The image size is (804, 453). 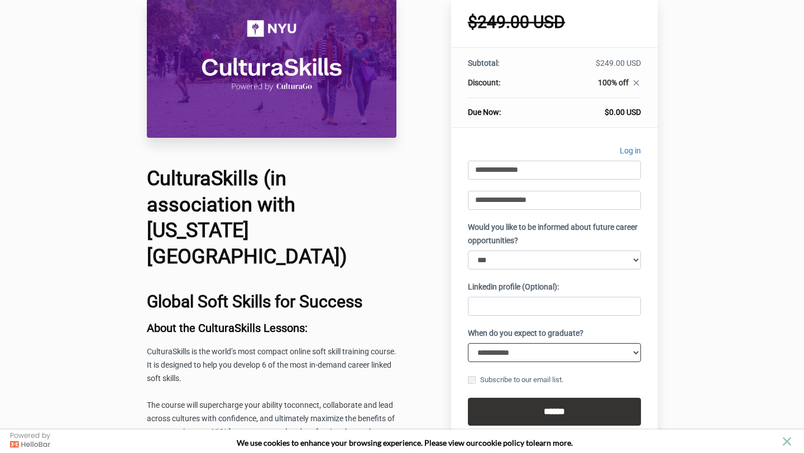 I want to click on th: Discount:, so click(x=504, y=88).